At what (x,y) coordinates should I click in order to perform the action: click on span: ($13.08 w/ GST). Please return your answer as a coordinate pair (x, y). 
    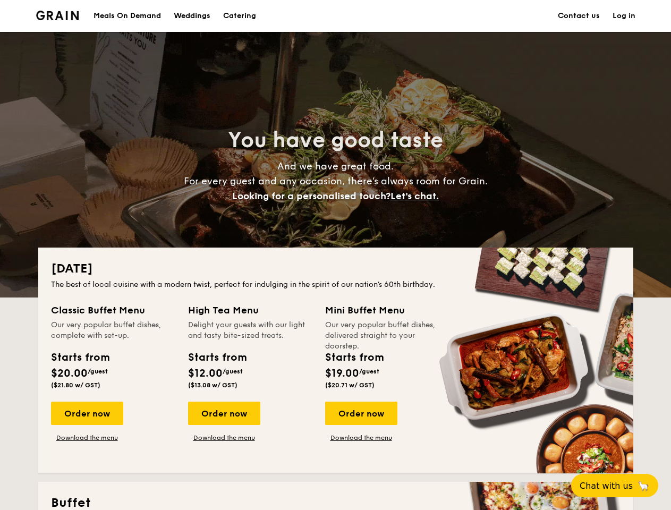
    Looking at the image, I should click on (213, 385).